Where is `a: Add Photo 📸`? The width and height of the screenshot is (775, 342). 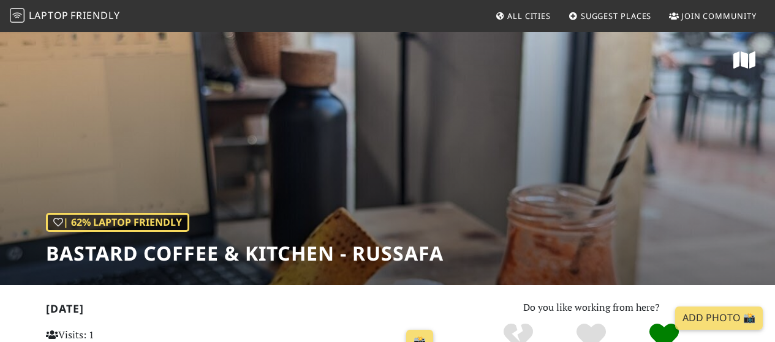
a: Add Photo 📸 is located at coordinates (719, 319).